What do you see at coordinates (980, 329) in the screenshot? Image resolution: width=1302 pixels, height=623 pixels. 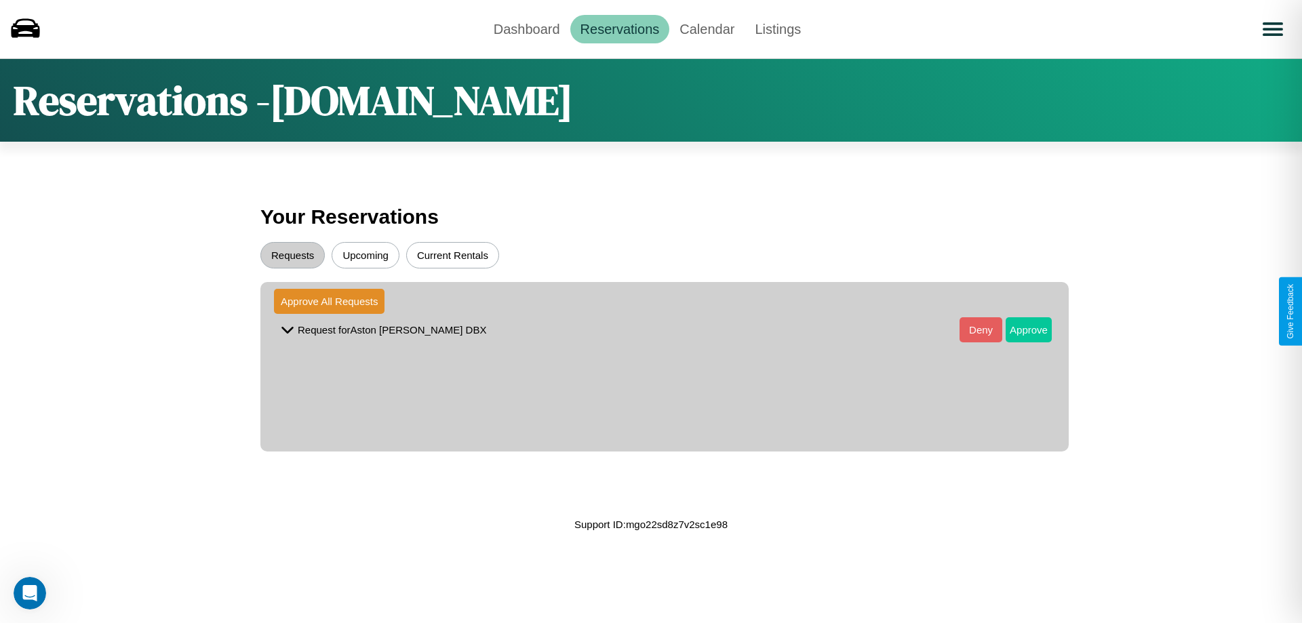 I see `button: Deny` at bounding box center [980, 329].